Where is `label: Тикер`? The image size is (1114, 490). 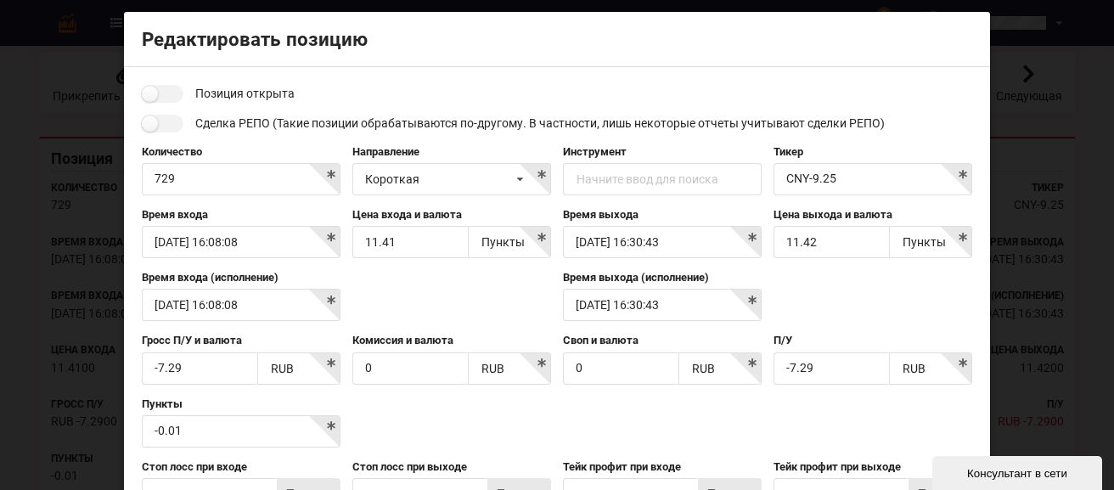 label: Тикер is located at coordinates (873, 152).